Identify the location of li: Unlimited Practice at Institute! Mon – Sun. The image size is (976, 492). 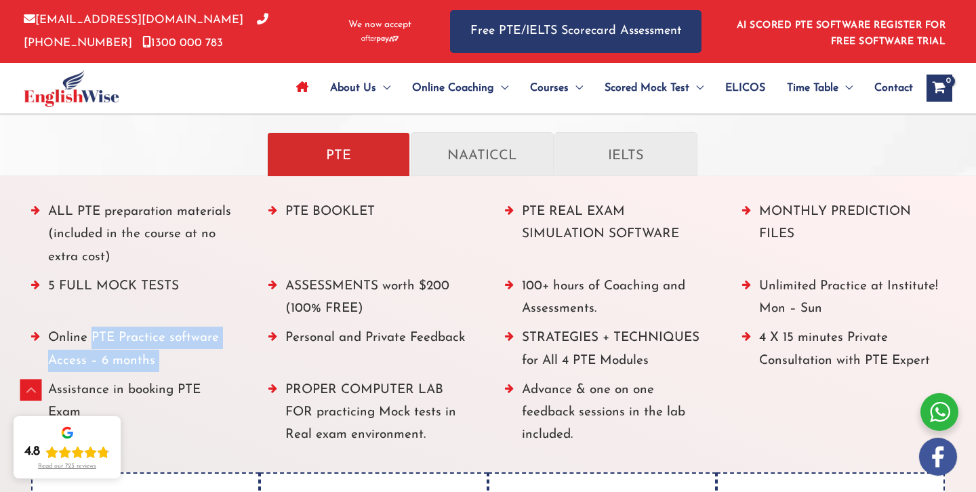
(844, 301).